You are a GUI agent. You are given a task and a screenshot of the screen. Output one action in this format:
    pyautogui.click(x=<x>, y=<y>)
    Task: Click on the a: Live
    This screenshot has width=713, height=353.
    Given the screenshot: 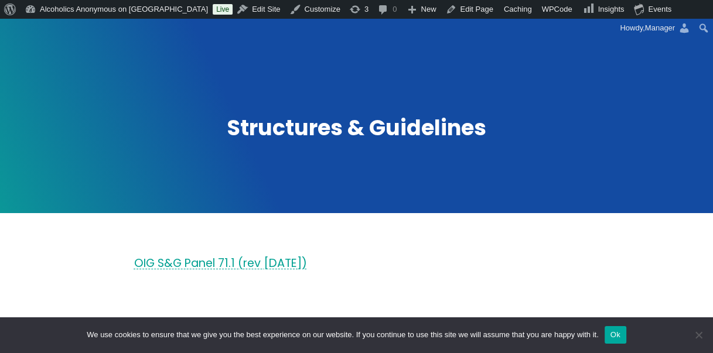 What is the action you would take?
    pyautogui.click(x=223, y=9)
    